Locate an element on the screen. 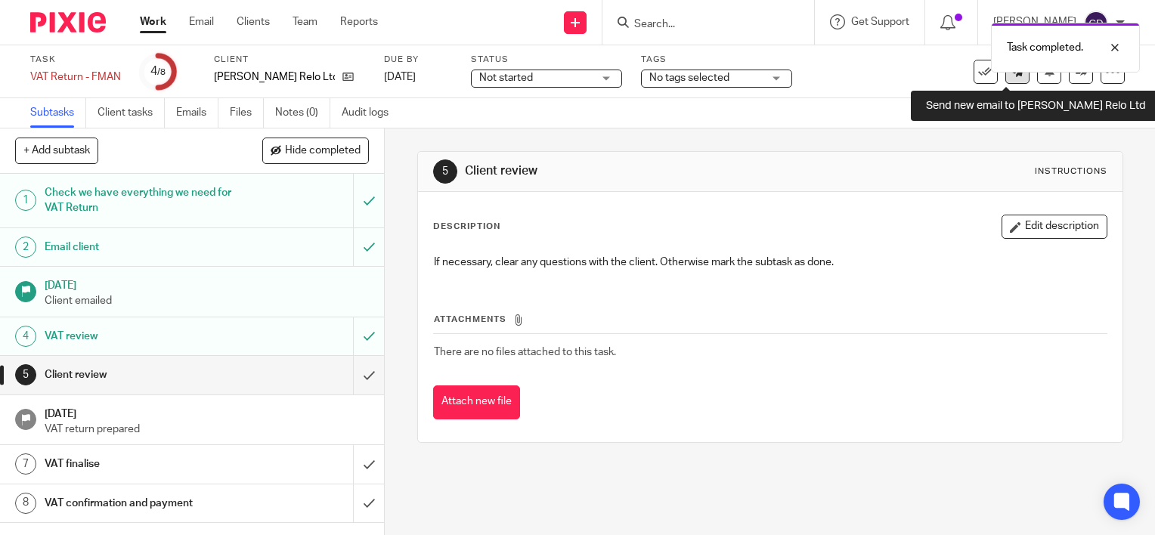  a: Team is located at coordinates (305, 22).